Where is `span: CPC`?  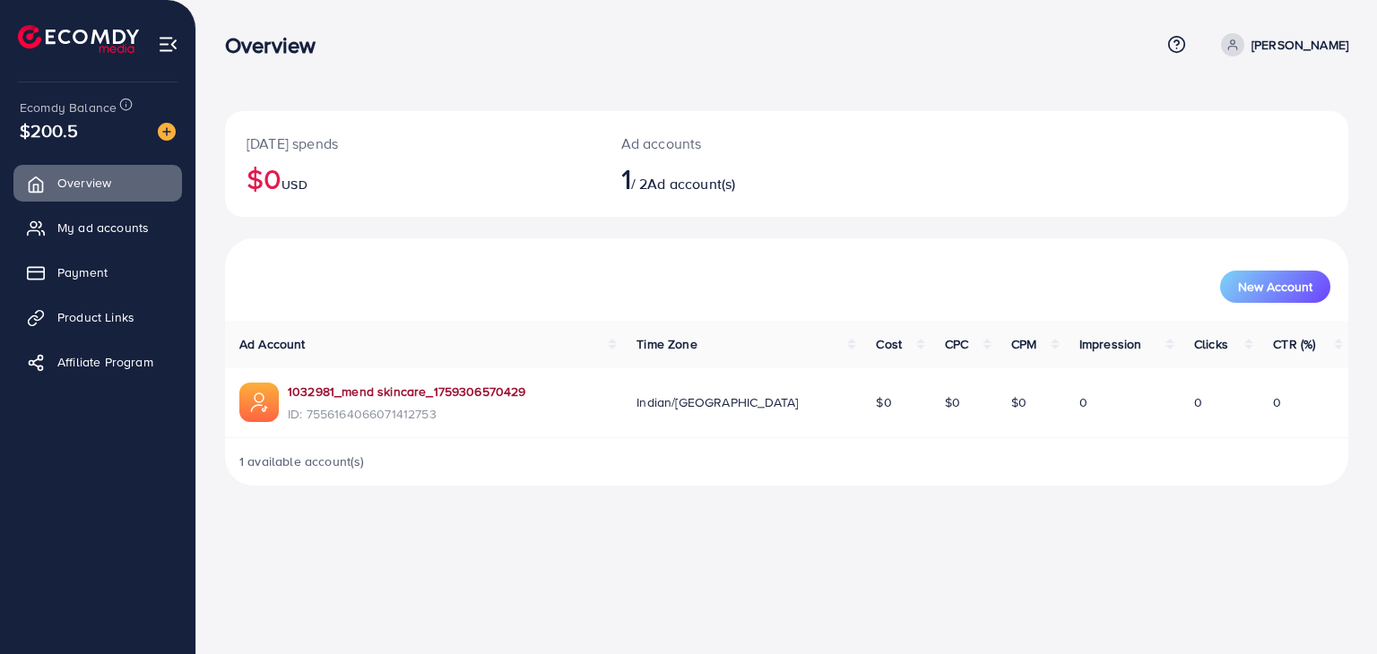
span: CPC is located at coordinates (957, 344).